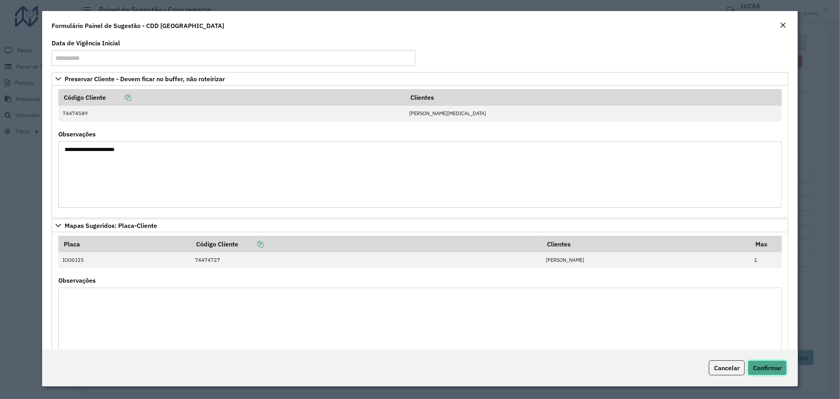  I want to click on th: Placa, so click(124, 244).